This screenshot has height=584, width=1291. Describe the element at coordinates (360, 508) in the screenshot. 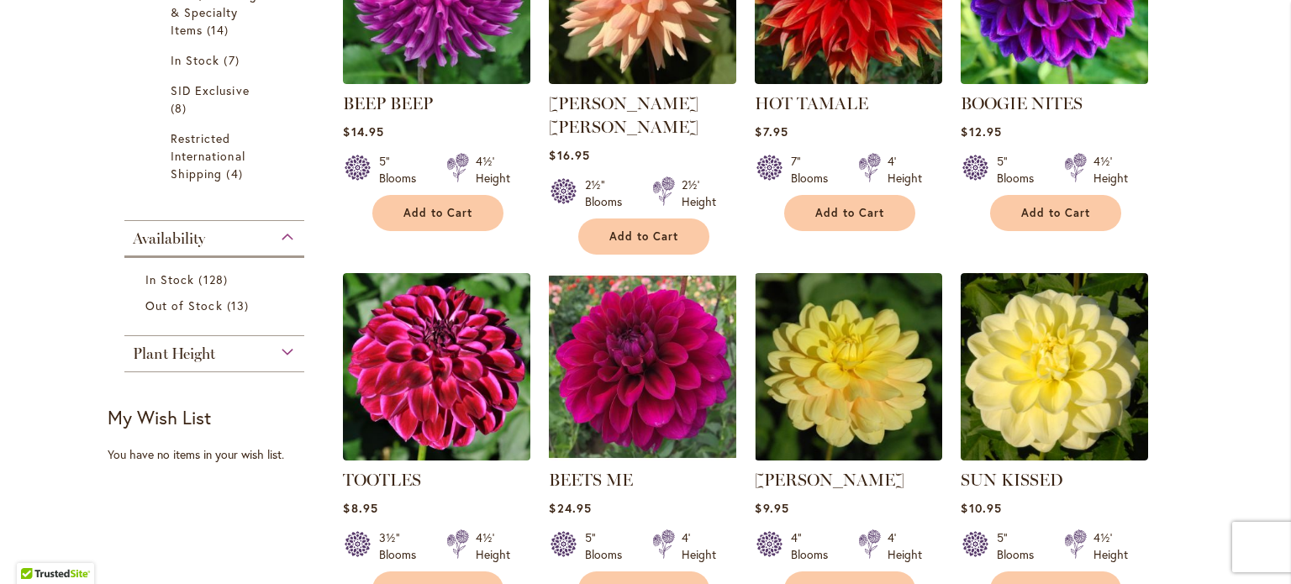

I see `span: $8.95` at that location.